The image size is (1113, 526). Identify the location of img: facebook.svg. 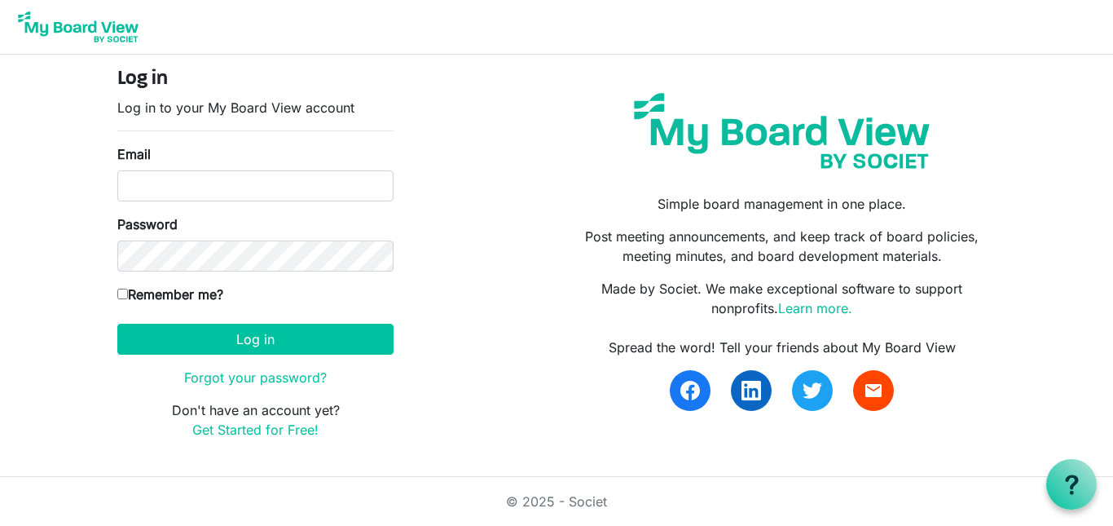
(690, 390).